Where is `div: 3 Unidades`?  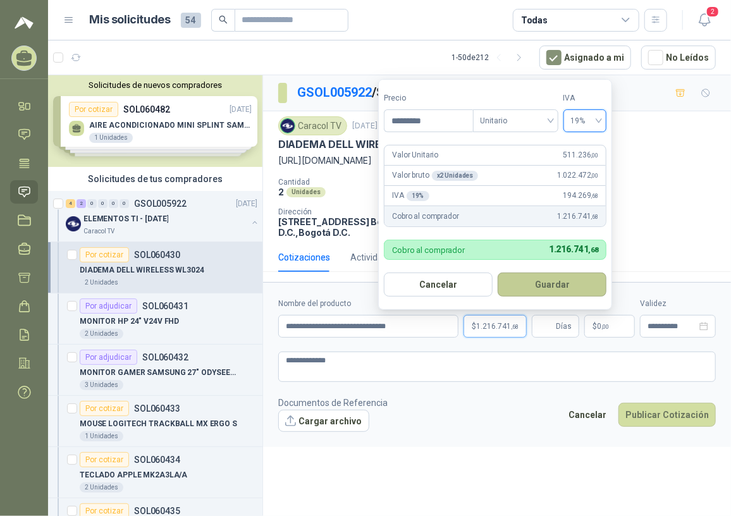 div: 3 Unidades is located at coordinates (101, 385).